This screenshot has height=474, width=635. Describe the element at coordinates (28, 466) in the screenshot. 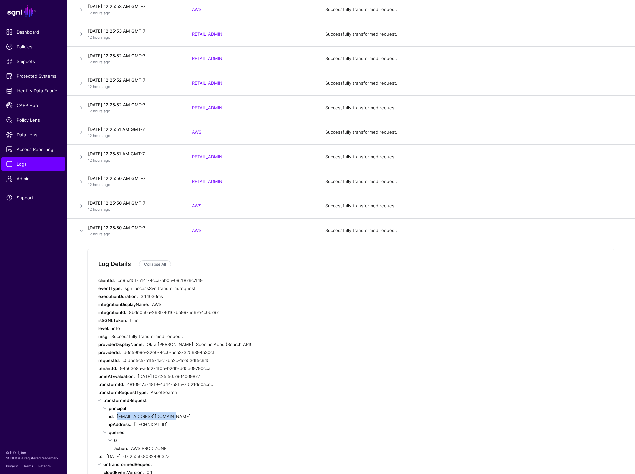

I see `a: Terms` at that location.